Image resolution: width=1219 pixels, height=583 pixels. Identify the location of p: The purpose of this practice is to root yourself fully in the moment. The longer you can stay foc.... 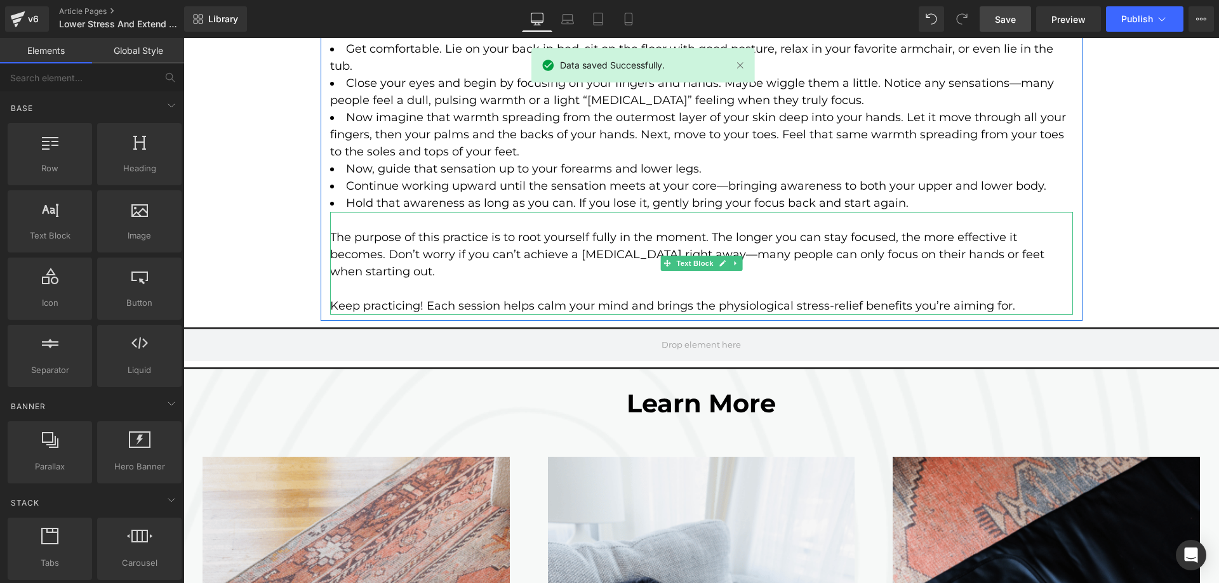
(518, 217).